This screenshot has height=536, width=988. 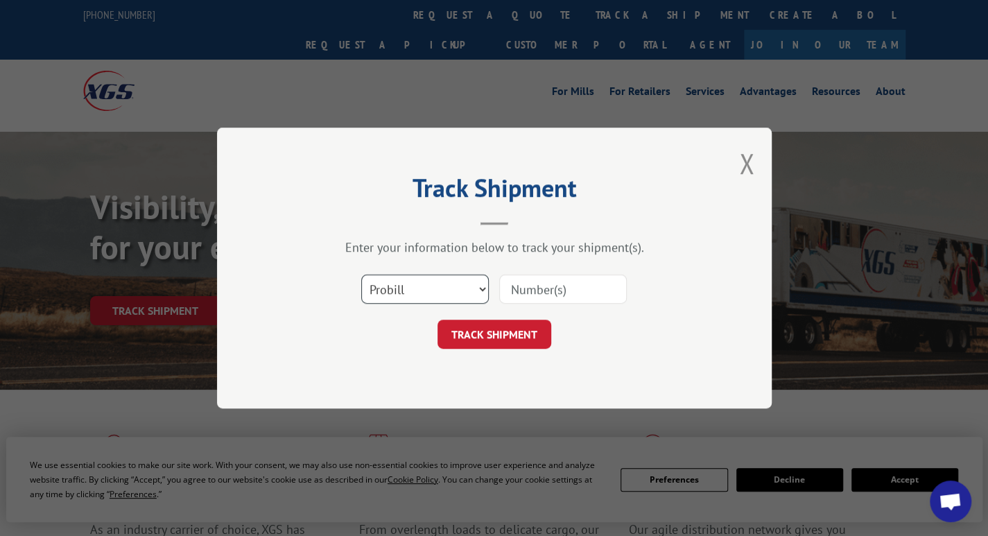 I want to click on button: TRACK SHIPMENT, so click(x=494, y=334).